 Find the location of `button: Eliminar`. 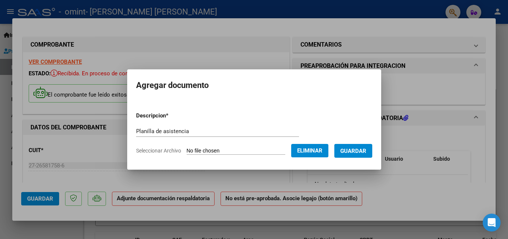

button: Eliminar is located at coordinates (310, 150).